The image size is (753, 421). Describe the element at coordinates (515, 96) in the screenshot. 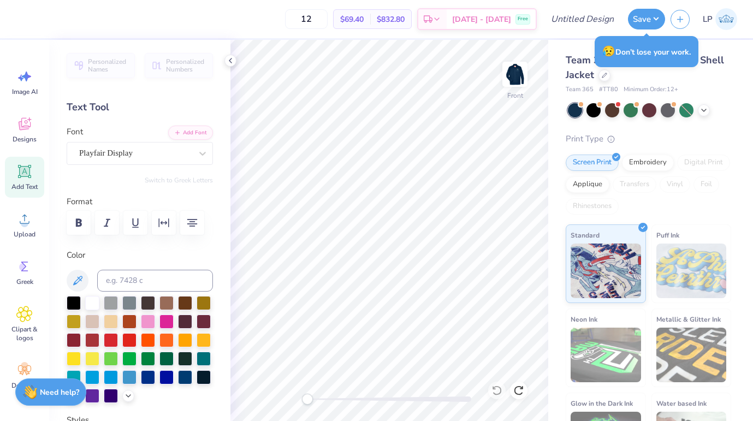

I see `div: Front` at that location.